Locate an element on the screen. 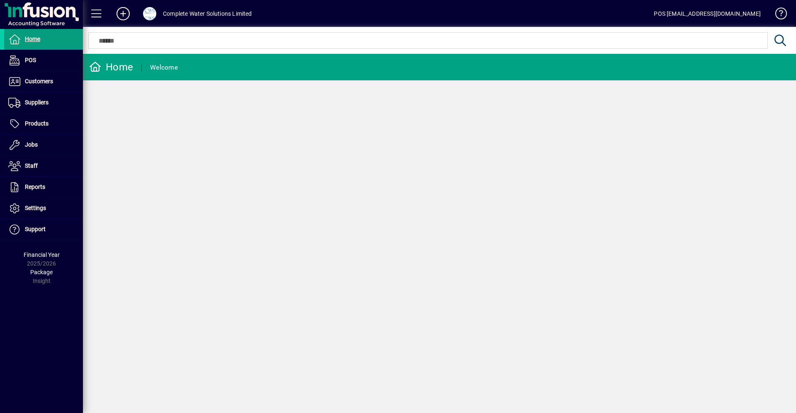  a: Customers is located at coordinates (44, 82).